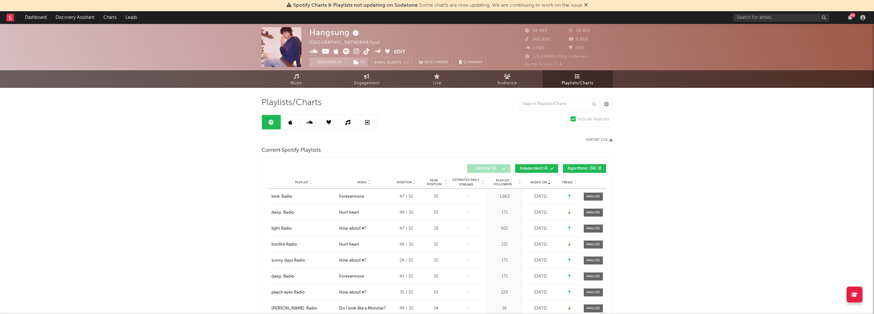 This screenshot has width=874, height=314. Describe the element at coordinates (367, 79) in the screenshot. I see `a: Engagement` at that location.